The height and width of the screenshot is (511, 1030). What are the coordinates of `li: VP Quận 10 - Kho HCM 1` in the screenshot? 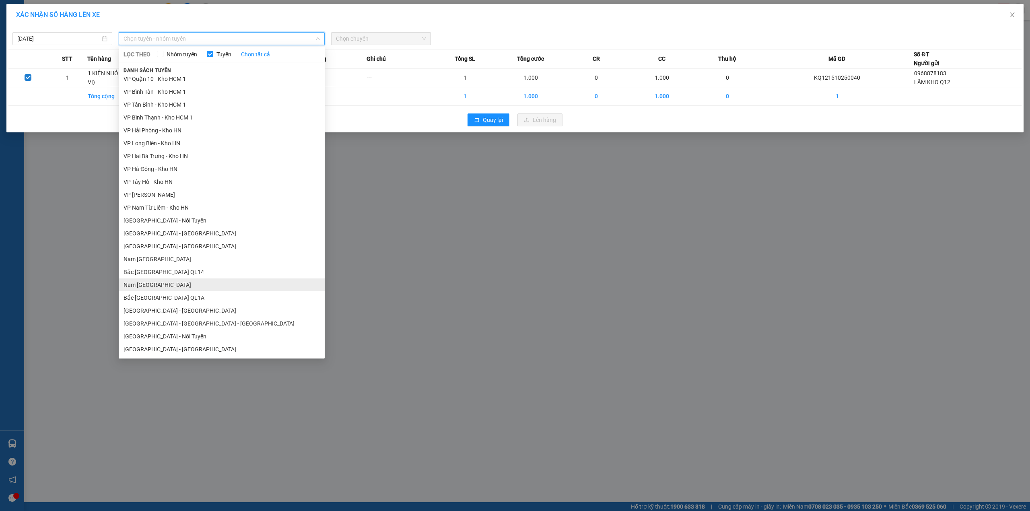 It's located at (222, 79).